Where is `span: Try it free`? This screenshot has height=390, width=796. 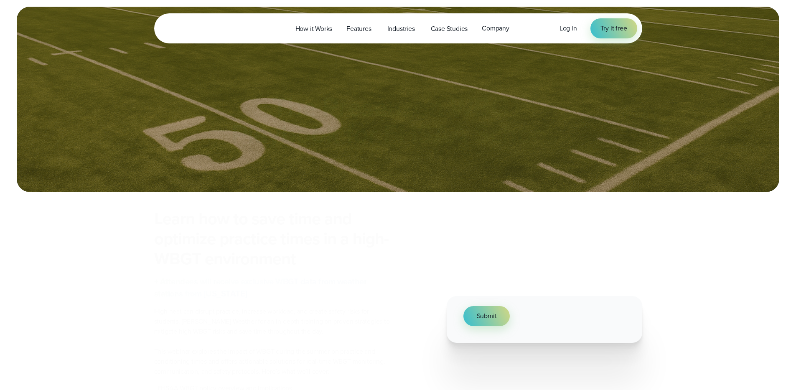 span: Try it free is located at coordinates (614, 28).